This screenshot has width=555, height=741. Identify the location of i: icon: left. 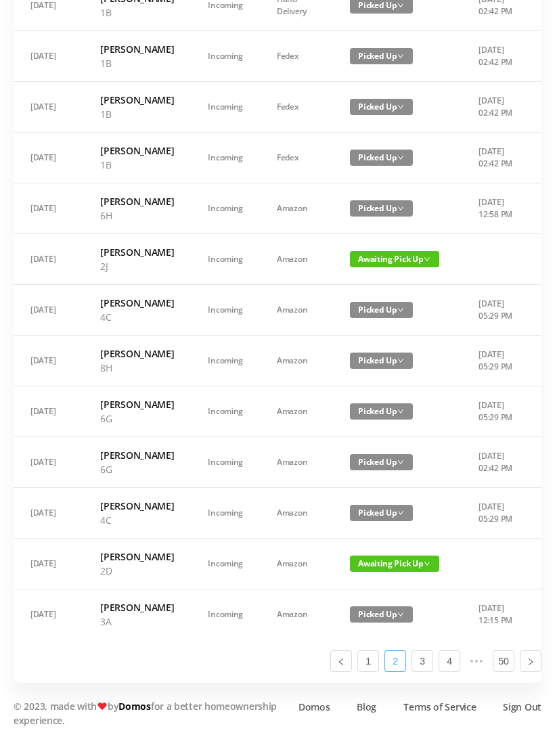
(341, 662).